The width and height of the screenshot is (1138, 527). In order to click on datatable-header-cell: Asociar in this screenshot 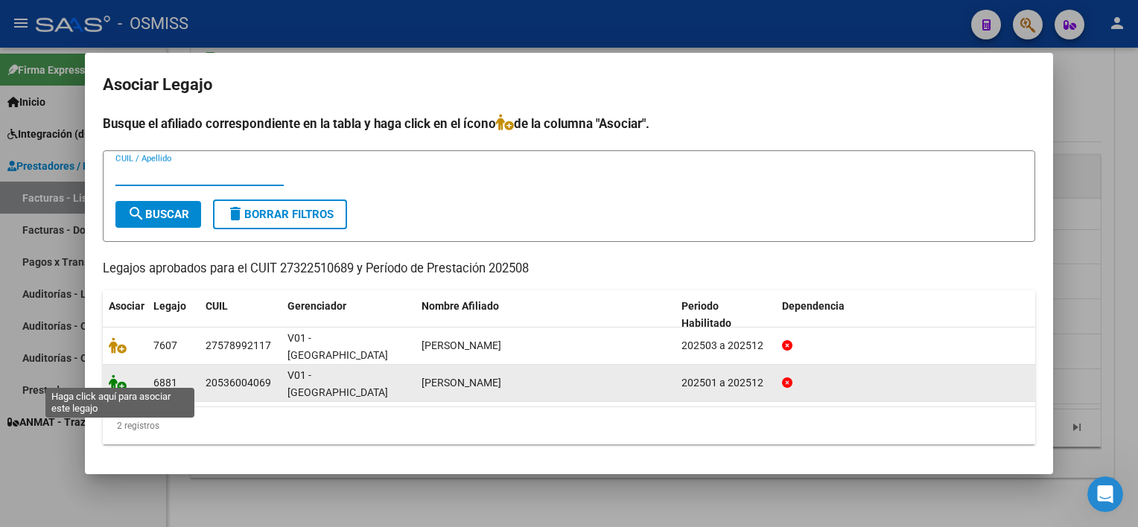, I will do `click(125, 315)`.